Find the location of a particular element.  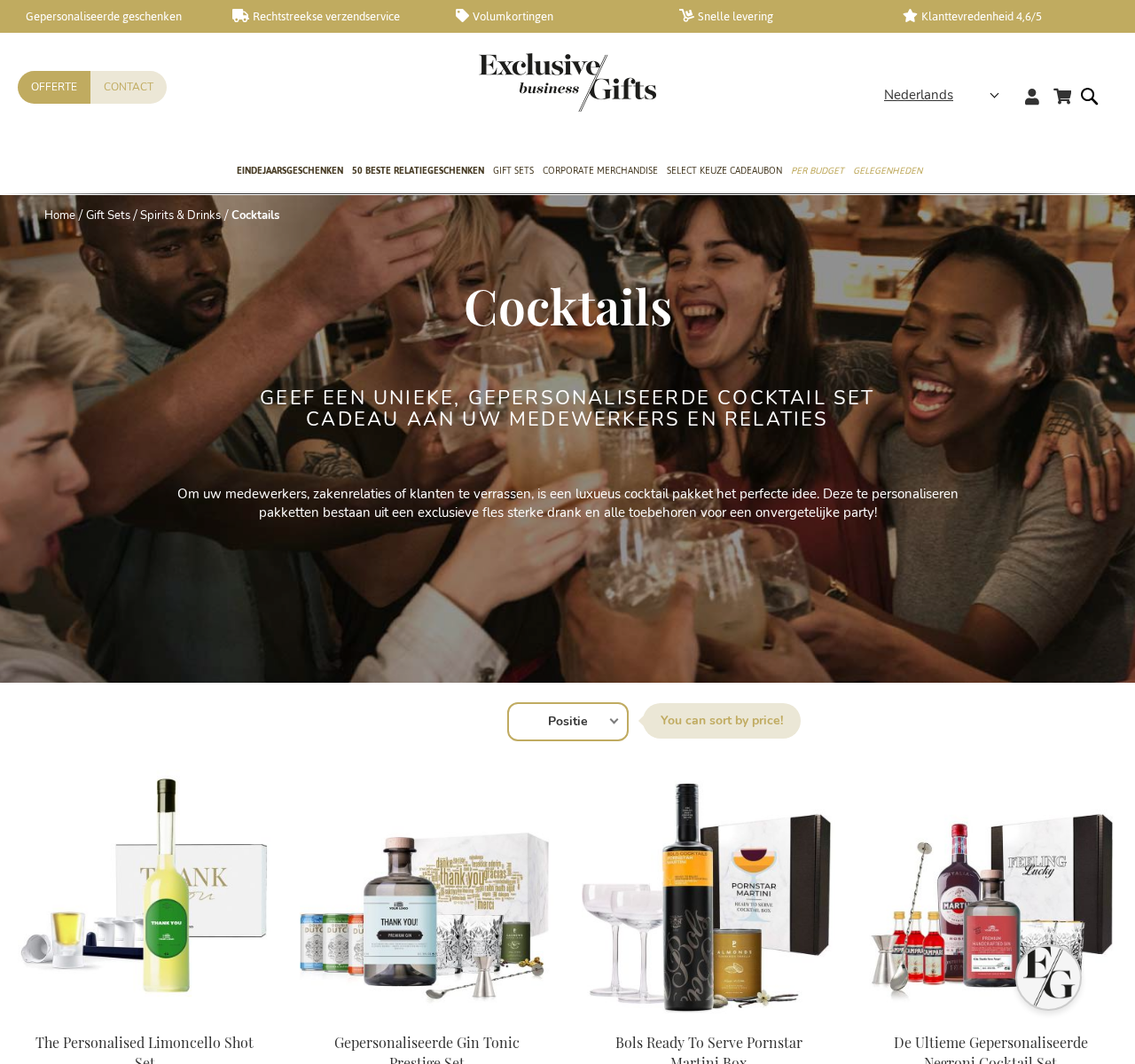

a: Offerte is located at coordinates (55, 87).